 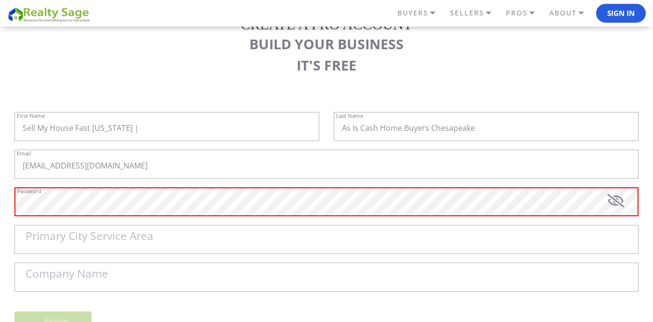 I want to click on a: BUYERS, so click(x=421, y=13).